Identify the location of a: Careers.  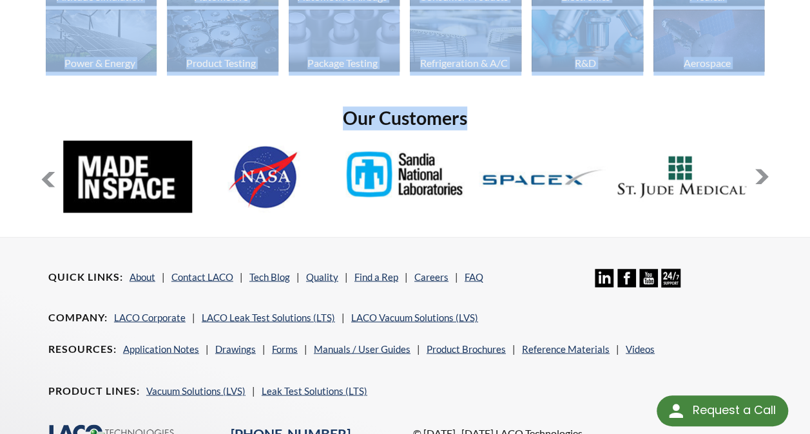
(431, 277).